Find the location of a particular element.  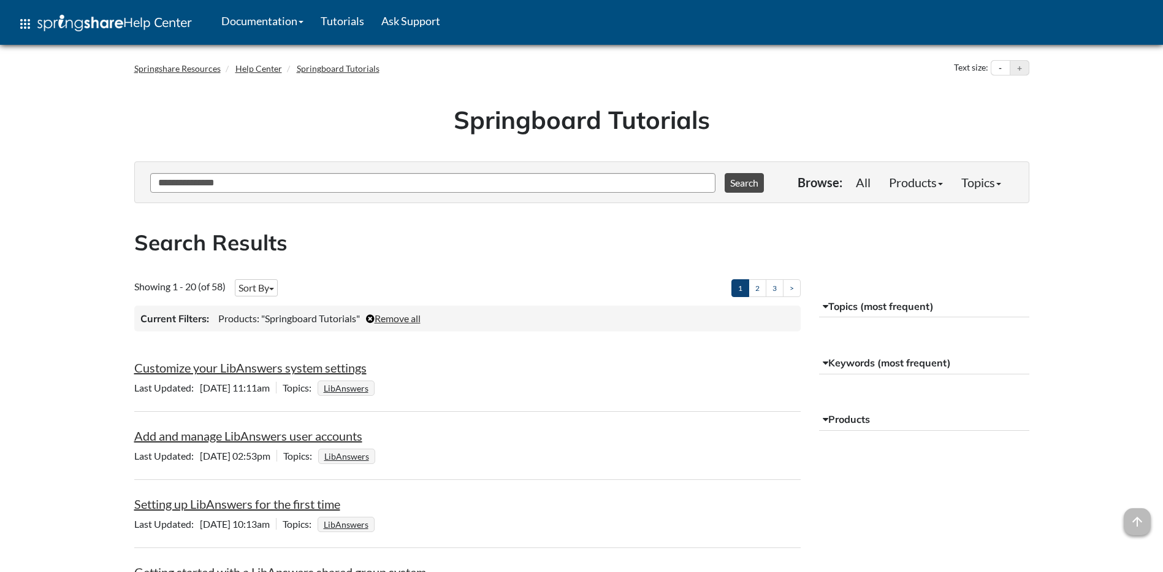

a: Add and manage LibAnswers user accounts is located at coordinates (248, 435).